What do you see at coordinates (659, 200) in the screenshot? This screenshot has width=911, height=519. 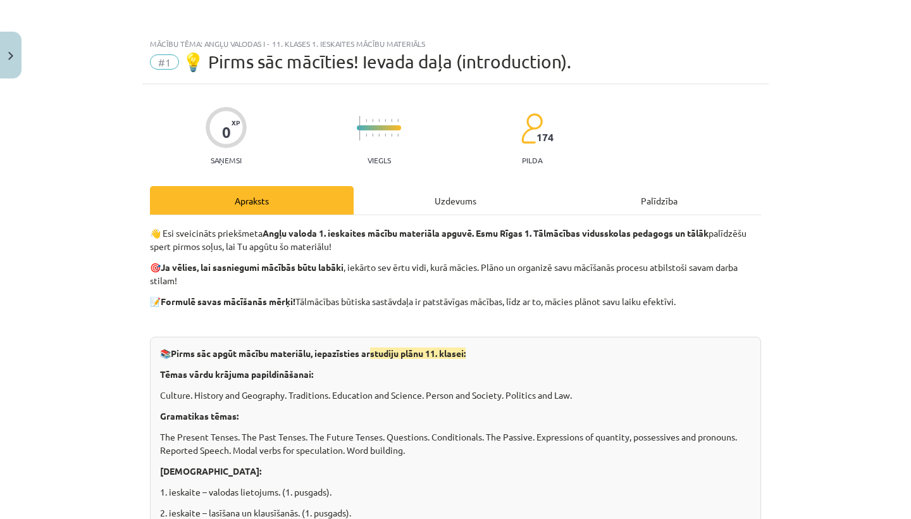 I see `div: Palīdzība` at bounding box center [659, 200].